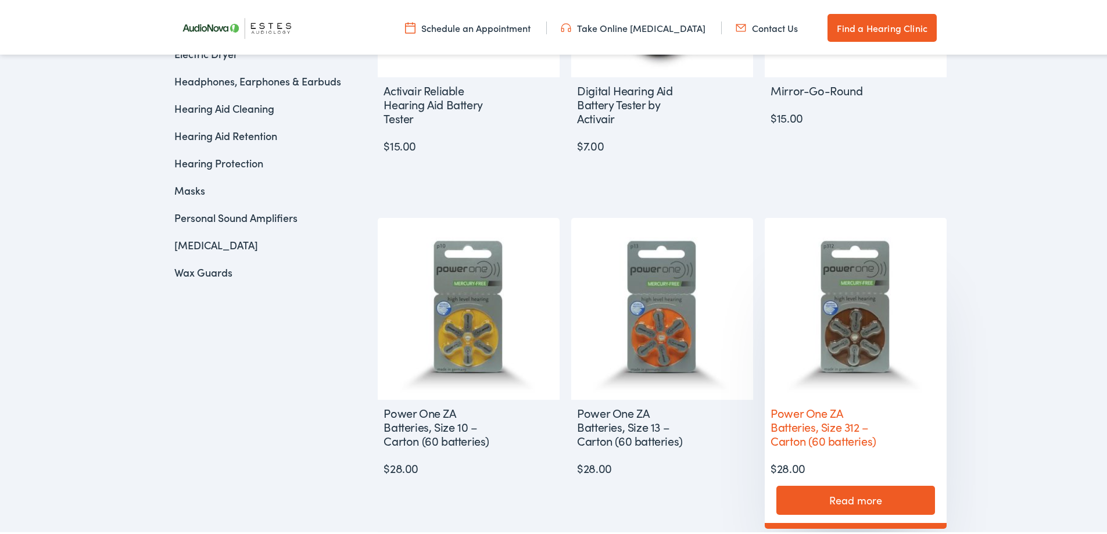  Describe the element at coordinates (468, 26) in the screenshot. I see `a: Schedule an Appointment` at that location.